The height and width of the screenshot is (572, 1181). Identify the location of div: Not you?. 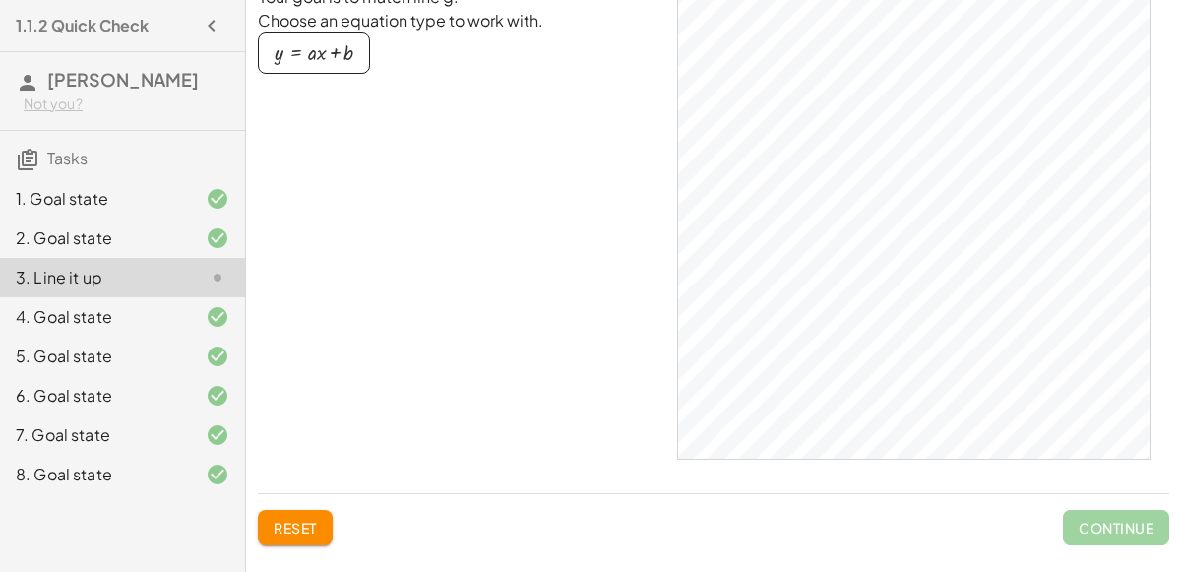
(126, 104).